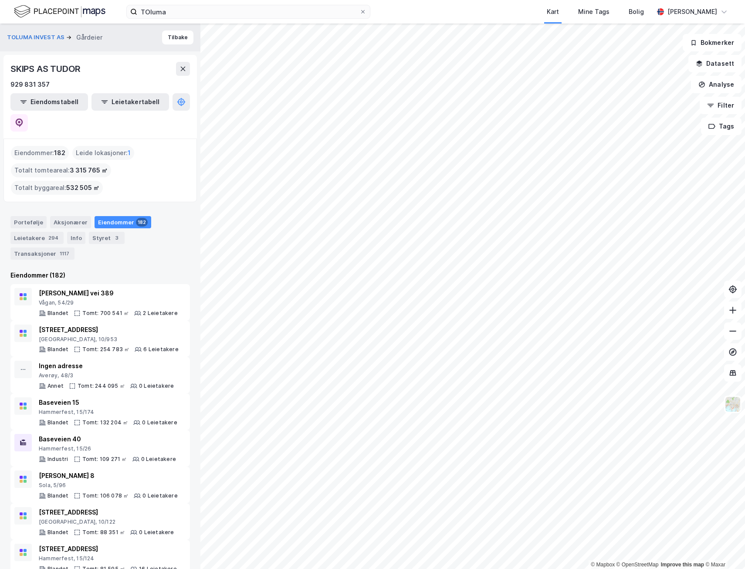 The height and width of the screenshot is (569, 745). Describe the element at coordinates (720, 105) in the screenshot. I see `button: Filter` at that location.